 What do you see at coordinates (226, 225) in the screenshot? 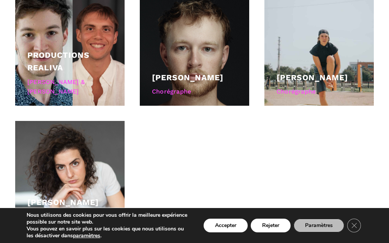
I see `button: Accepter` at bounding box center [226, 225].